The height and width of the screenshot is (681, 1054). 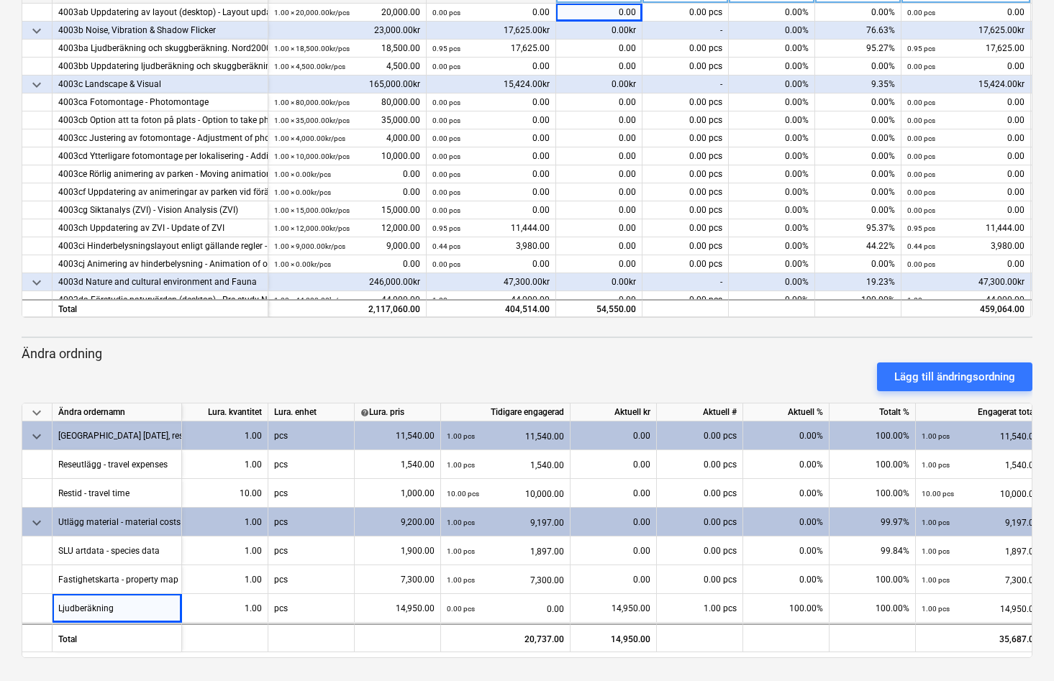 I want to click on div: 4003cc Justering av fotomontage - Adjustment of photomontage, so click(x=160, y=138).